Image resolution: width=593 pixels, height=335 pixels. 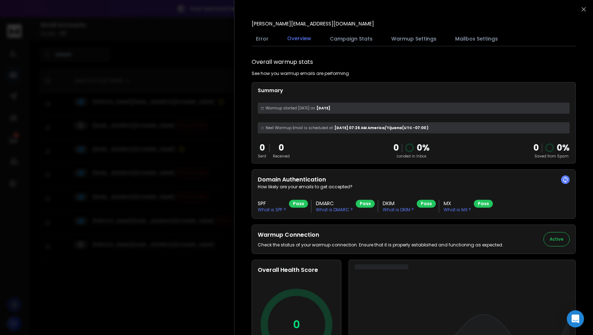 I want to click on p: Summary, so click(x=414, y=91).